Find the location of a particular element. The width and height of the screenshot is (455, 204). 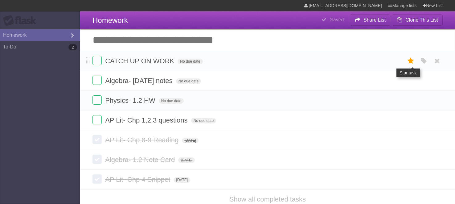

span: AP Lit- Chp 8-9 Reading is located at coordinates (143, 140).